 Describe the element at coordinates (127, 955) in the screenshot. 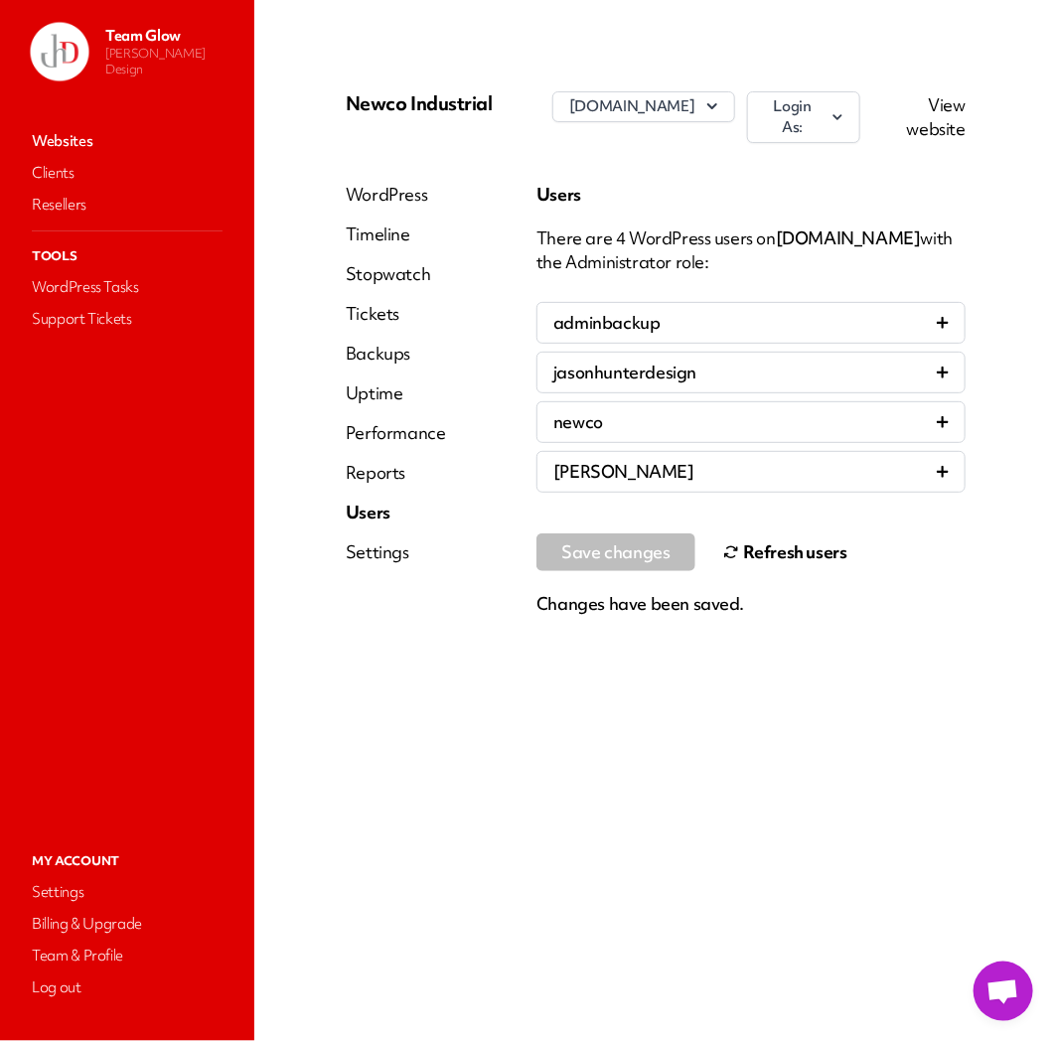

I see `a: Team & Profile` at that location.